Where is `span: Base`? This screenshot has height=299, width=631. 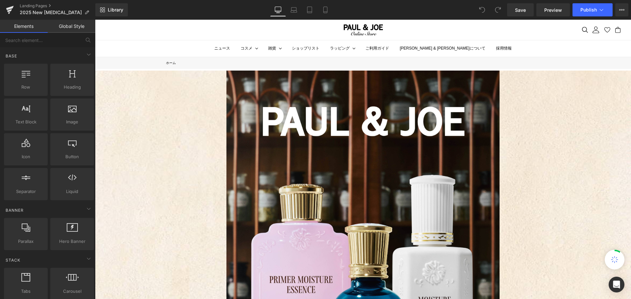 span: Base is located at coordinates (11, 56).